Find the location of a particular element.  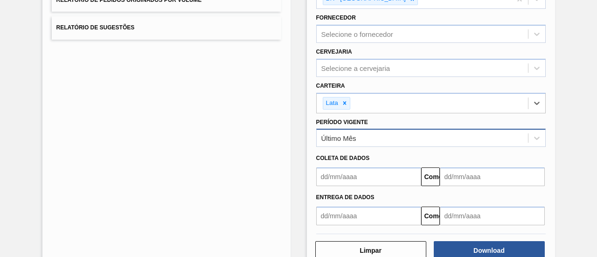

font: Limpar is located at coordinates (371, 251).